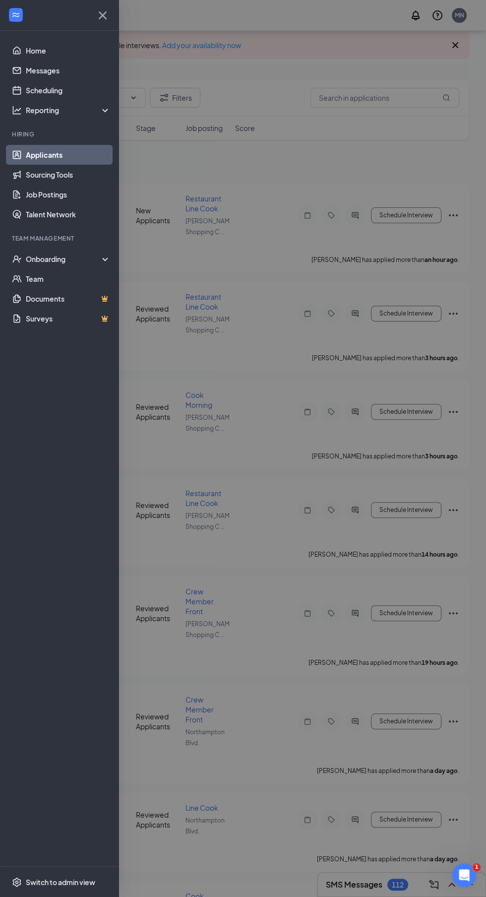 The width and height of the screenshot is (486, 897). Describe the element at coordinates (68, 279) in the screenshot. I see `a: Team` at that location.